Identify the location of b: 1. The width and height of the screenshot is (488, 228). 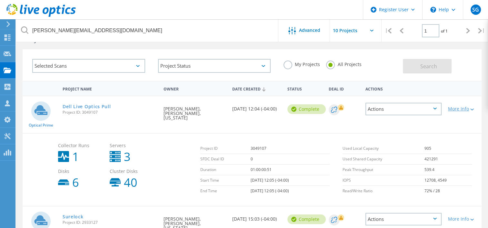
(75, 157).